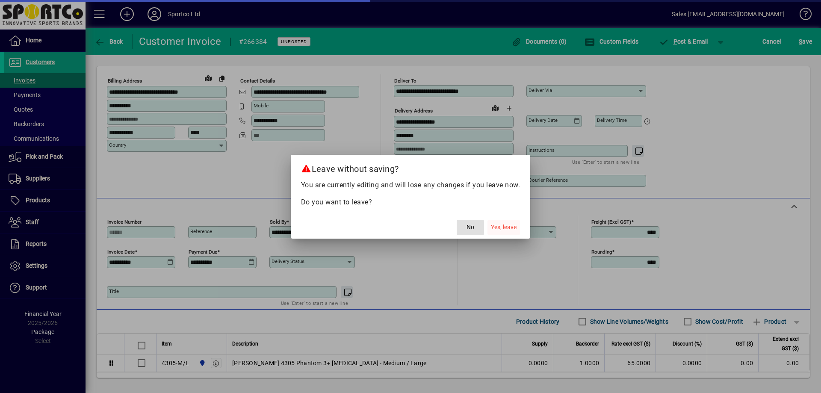 The image size is (821, 393). Describe the element at coordinates (471, 227) in the screenshot. I see `span: No` at that location.